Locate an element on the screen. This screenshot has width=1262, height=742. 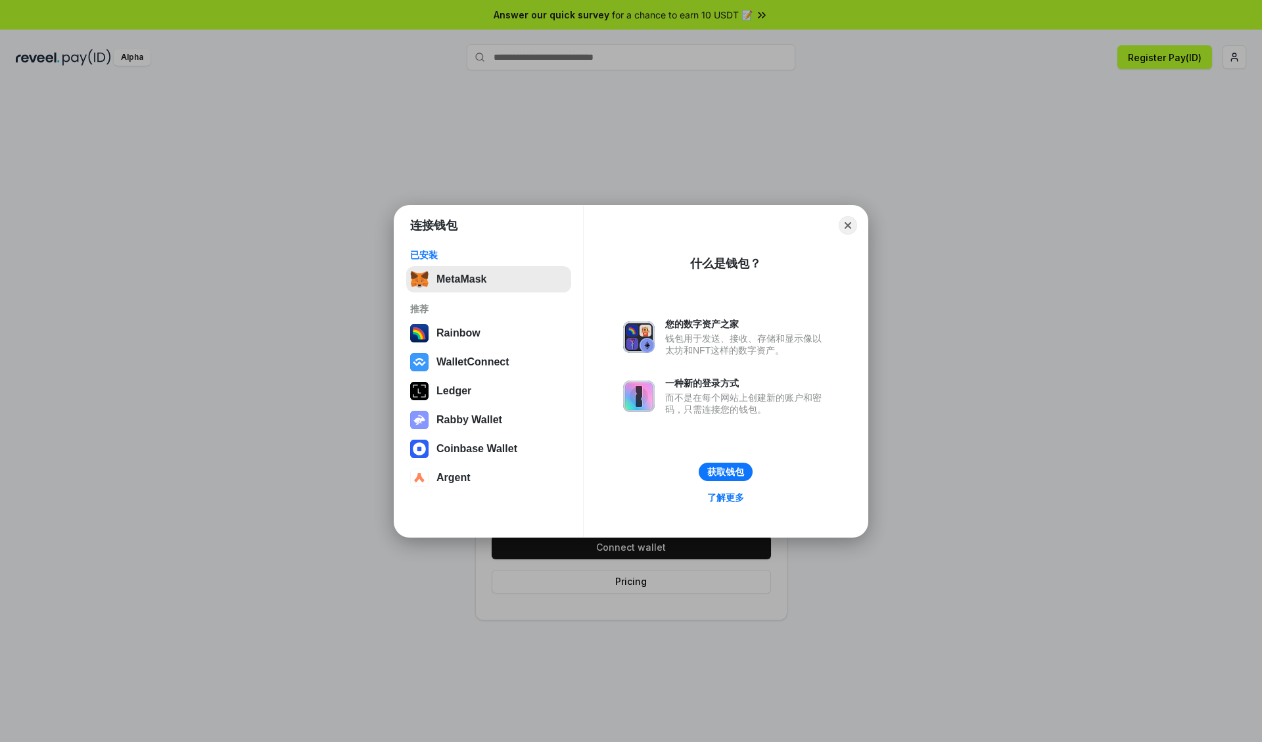
div: 推荐 is located at coordinates (488, 309).